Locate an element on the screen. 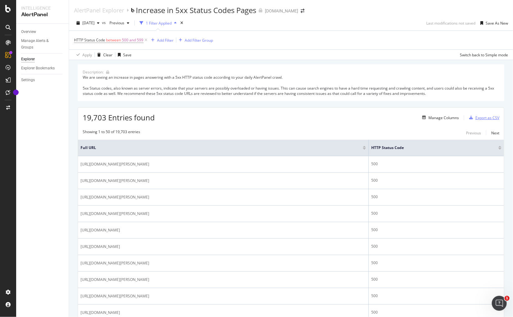  div: Clear is located at coordinates (108, 55).